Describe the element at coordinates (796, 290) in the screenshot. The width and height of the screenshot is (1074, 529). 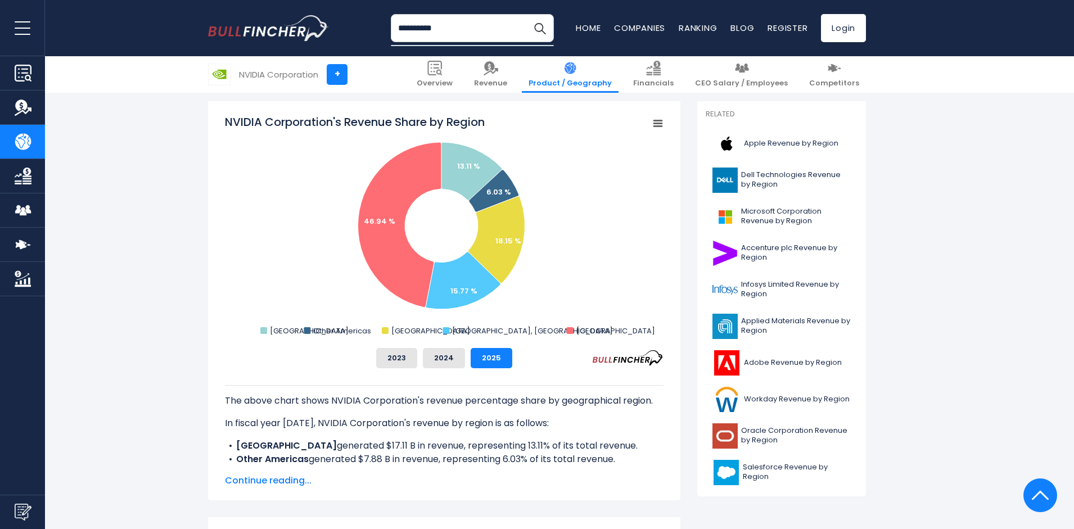
I see `span: Infosys Limited Revenue by Region` at that location.